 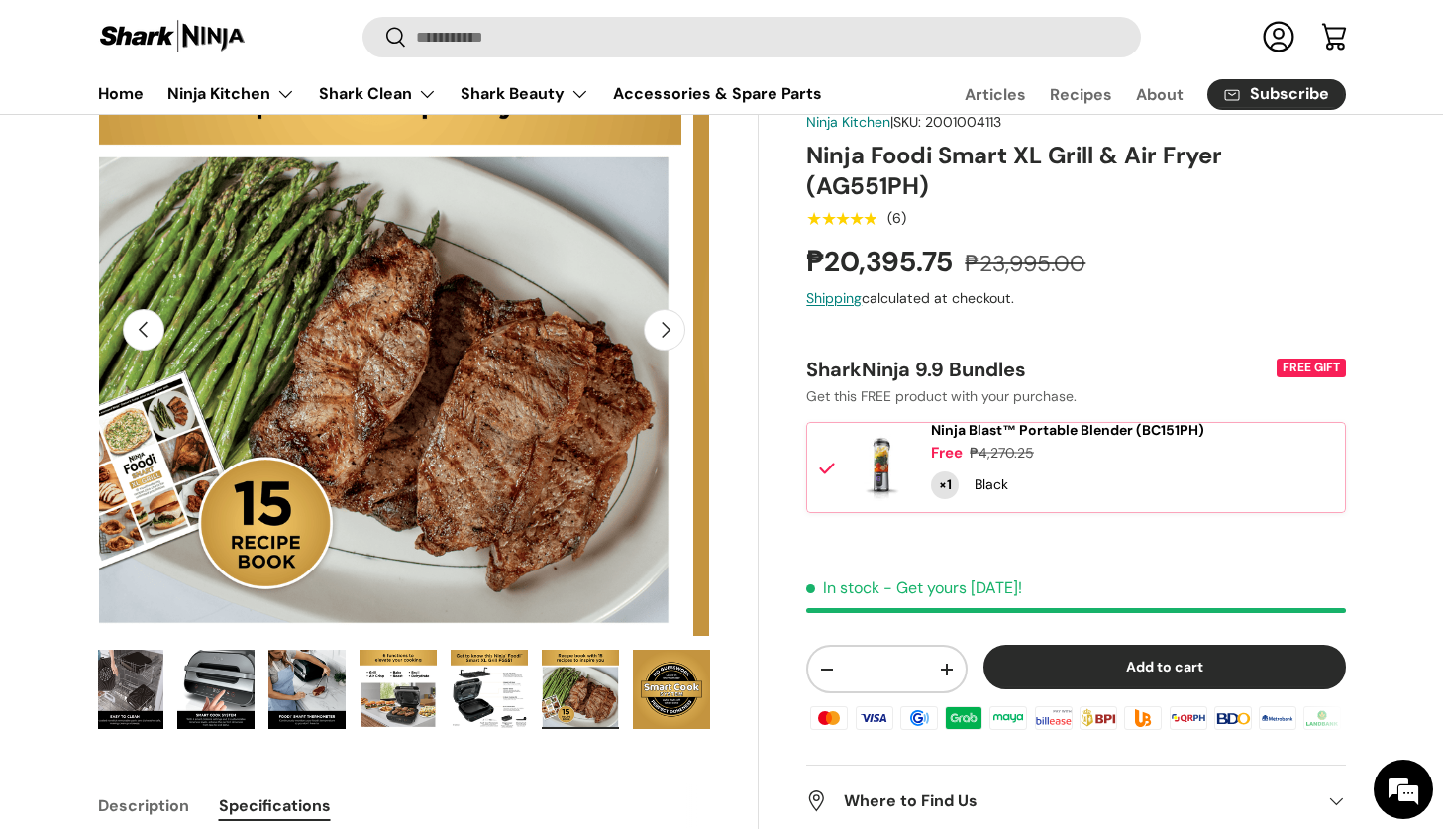 I want to click on img: visa, so click(x=874, y=718).